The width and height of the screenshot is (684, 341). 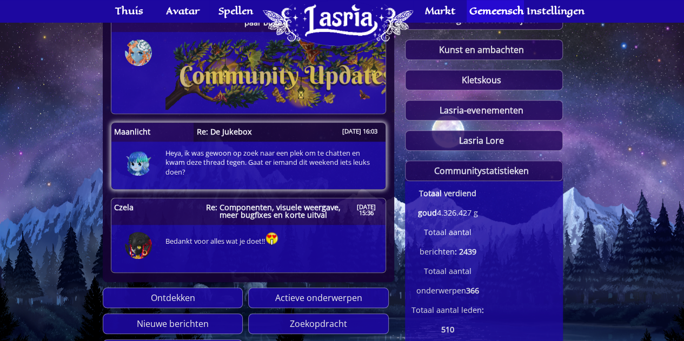 What do you see at coordinates (484, 110) in the screenshot?
I see `a: Lasria-evenementen` at bounding box center [484, 110].